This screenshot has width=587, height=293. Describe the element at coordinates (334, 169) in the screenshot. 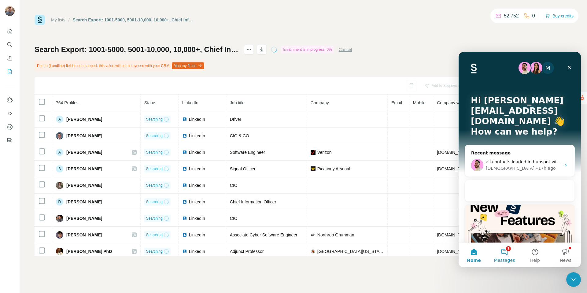

I see `span: Picatinny Arsenal` at that location.